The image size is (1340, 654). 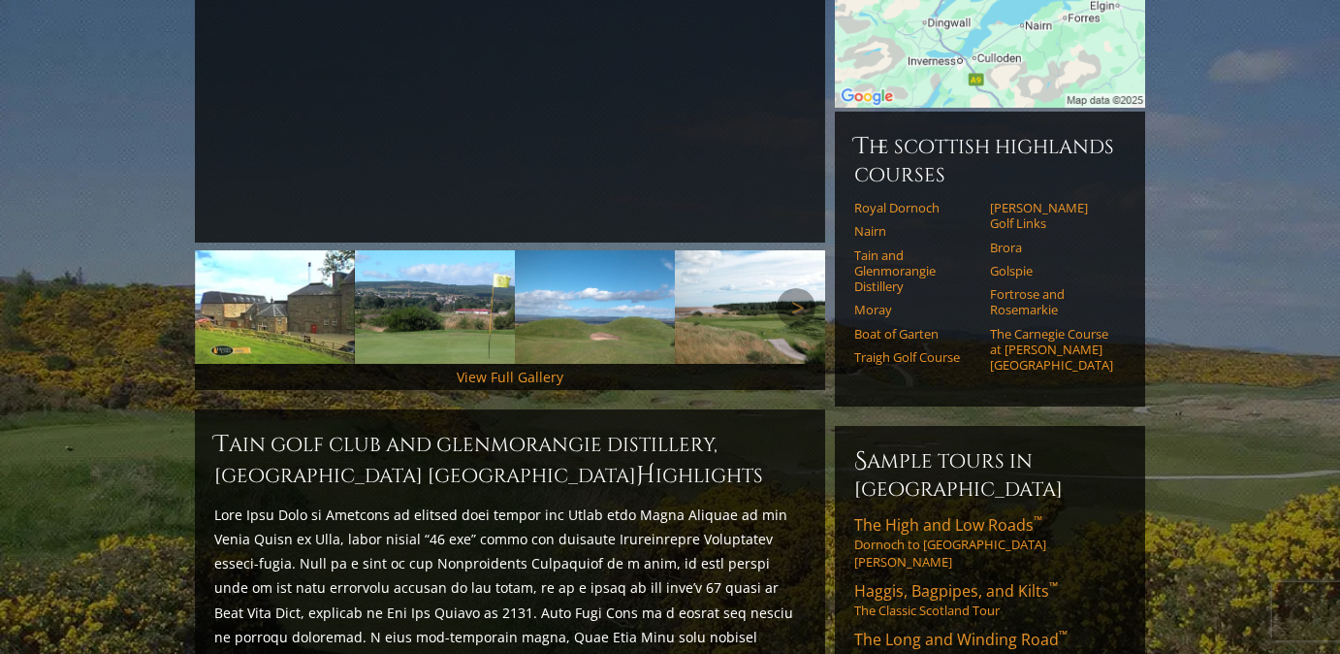 I want to click on a: Golspie, so click(x=1051, y=271).